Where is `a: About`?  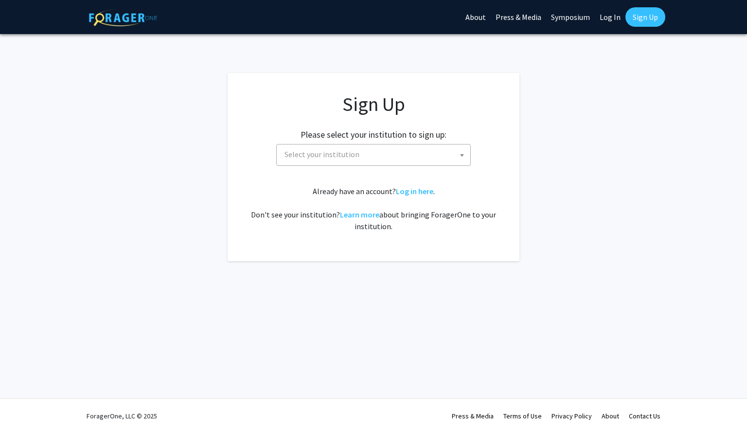 a: About is located at coordinates (610, 416).